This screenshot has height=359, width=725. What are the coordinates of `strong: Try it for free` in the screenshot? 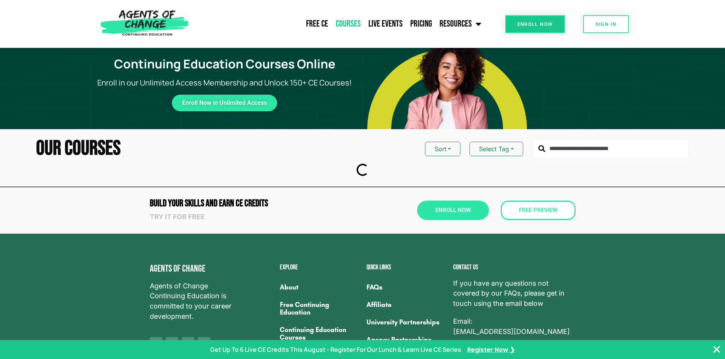 It's located at (177, 217).